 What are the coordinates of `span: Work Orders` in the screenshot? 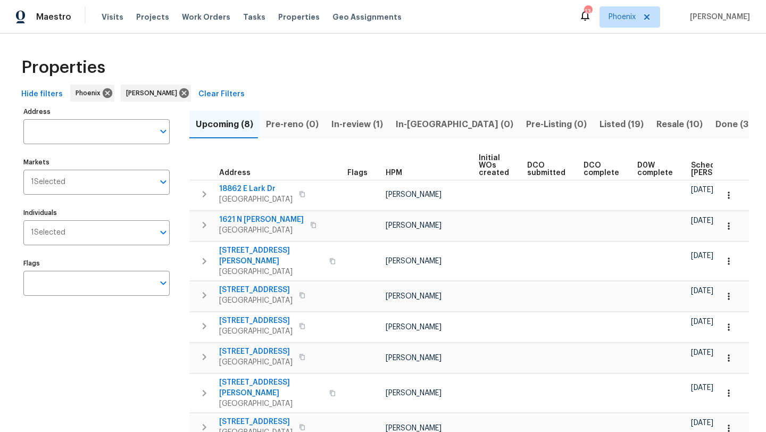 It's located at (206, 17).